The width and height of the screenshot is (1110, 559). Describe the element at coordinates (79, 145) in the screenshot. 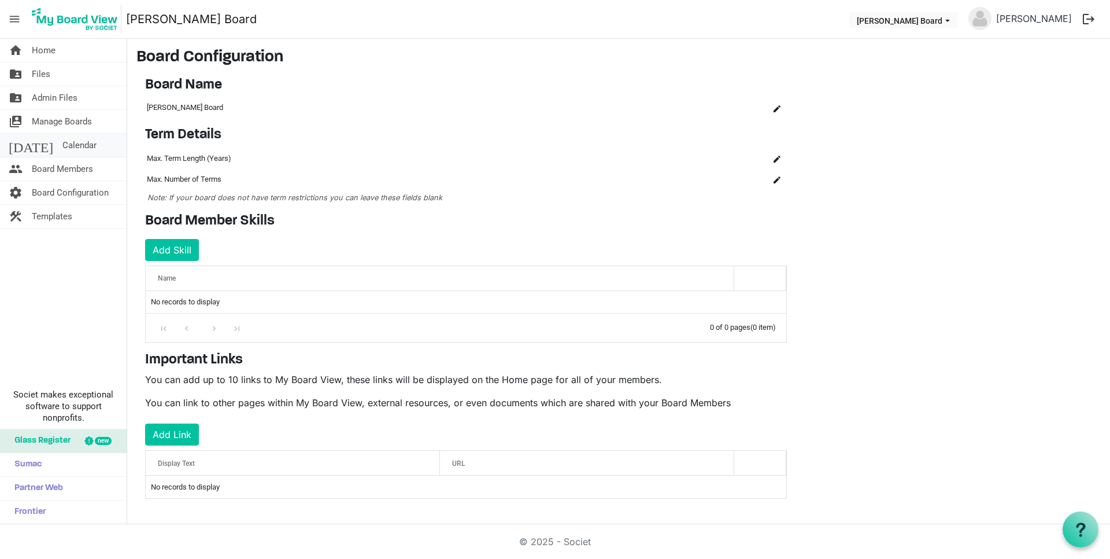

I see `span: Calendar` at that location.